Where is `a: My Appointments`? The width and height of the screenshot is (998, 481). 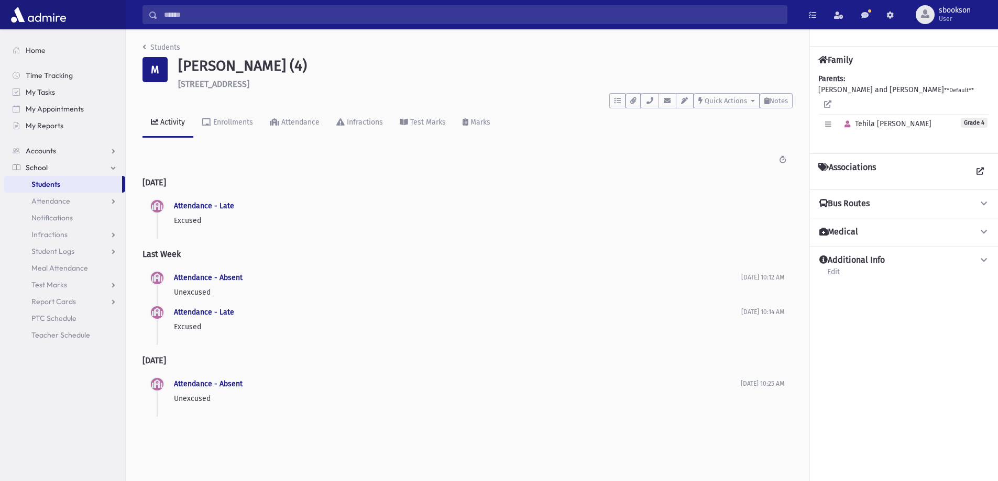
a: My Appointments is located at coordinates (64, 109).